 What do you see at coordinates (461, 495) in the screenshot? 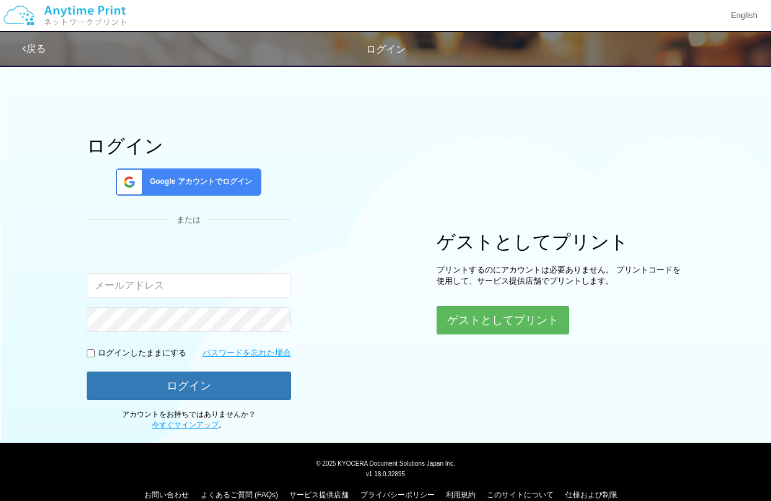
I see `a: 利用規約` at bounding box center [461, 495].